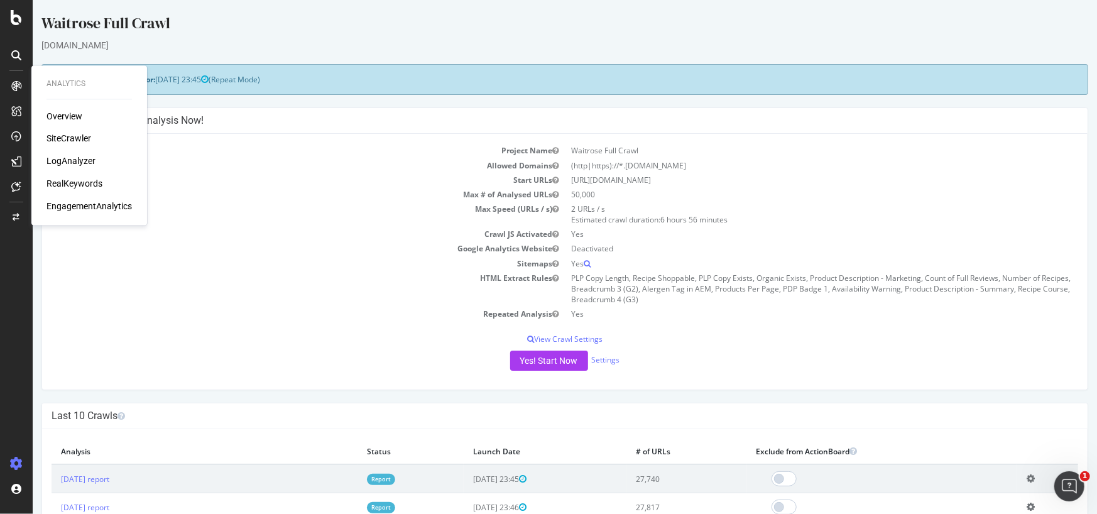 This screenshot has width=1097, height=514. What do you see at coordinates (275, 234) in the screenshot?
I see `td: Crawl JS Activated` at bounding box center [275, 234].